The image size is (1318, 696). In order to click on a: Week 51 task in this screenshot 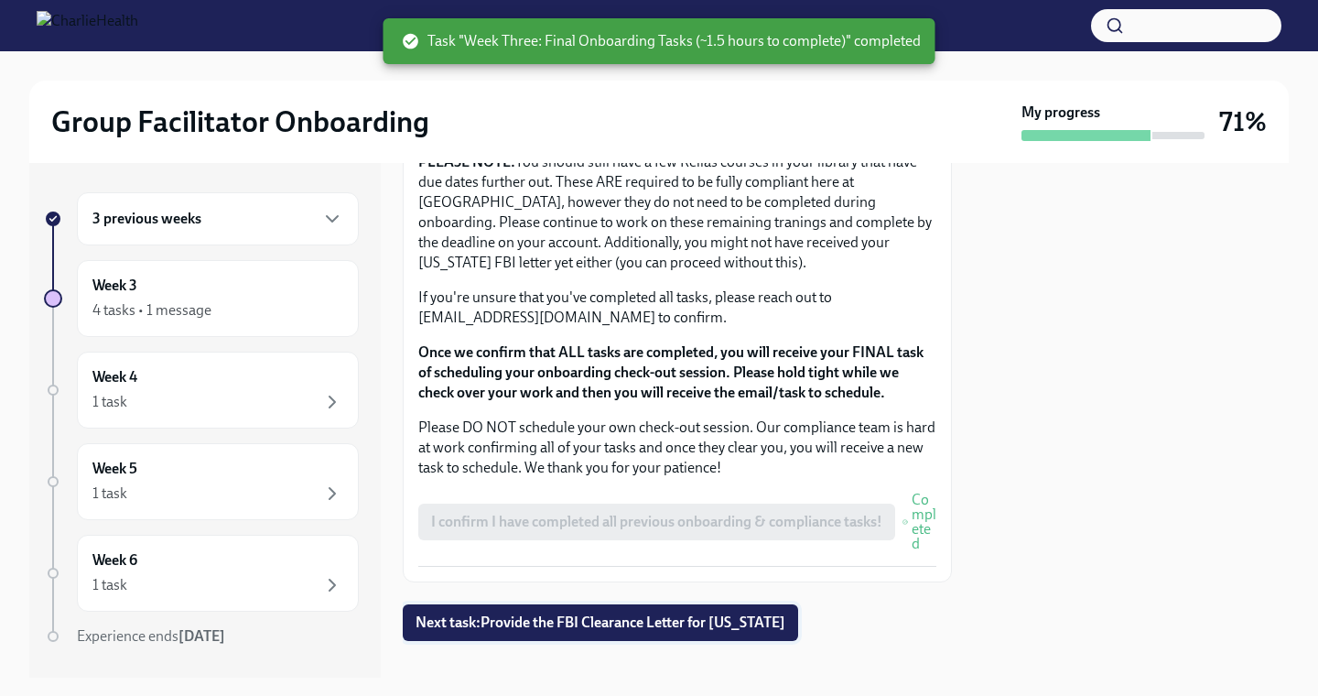, I will do `click(201, 482)`.